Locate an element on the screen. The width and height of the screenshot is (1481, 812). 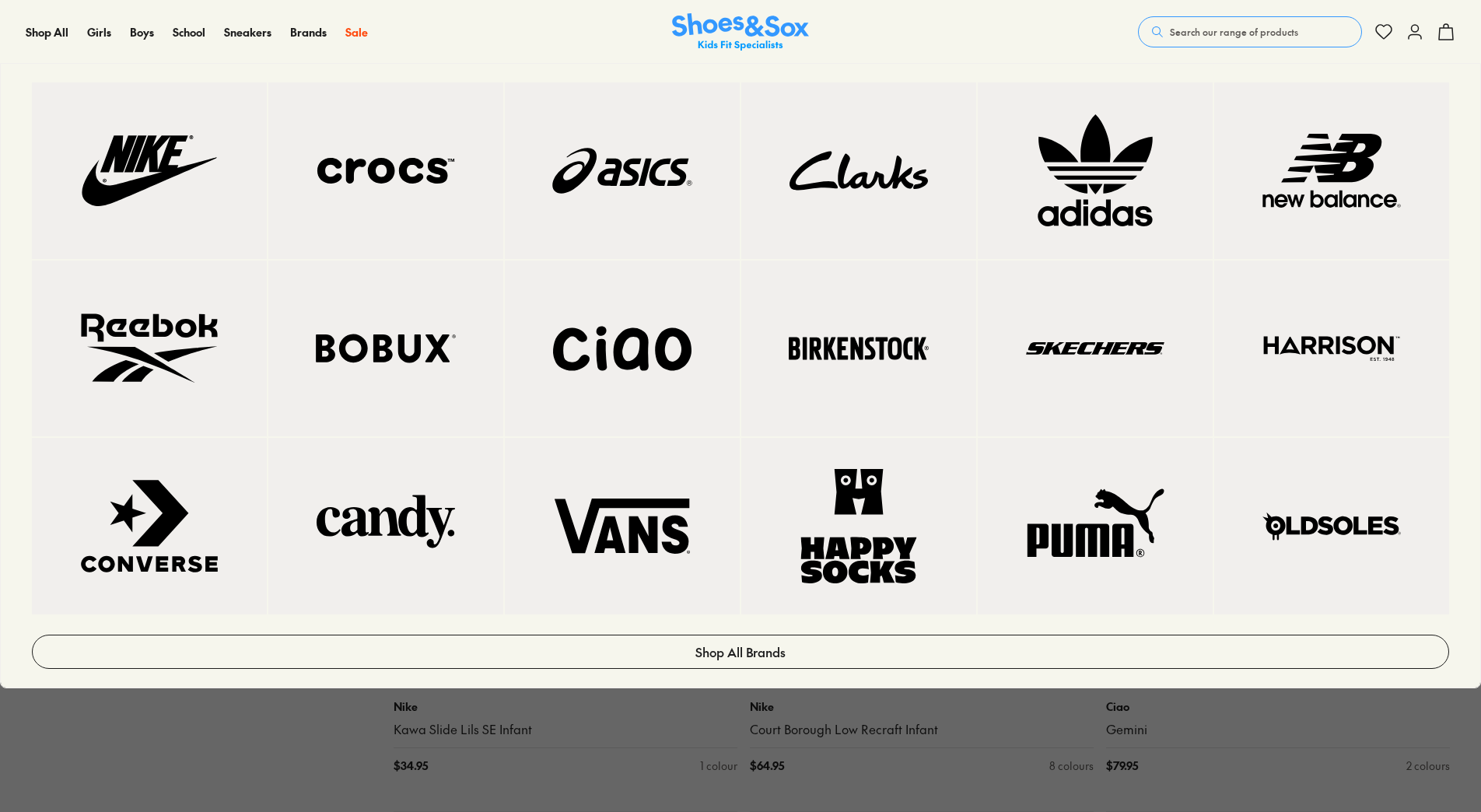
span: Brands is located at coordinates (308, 32).